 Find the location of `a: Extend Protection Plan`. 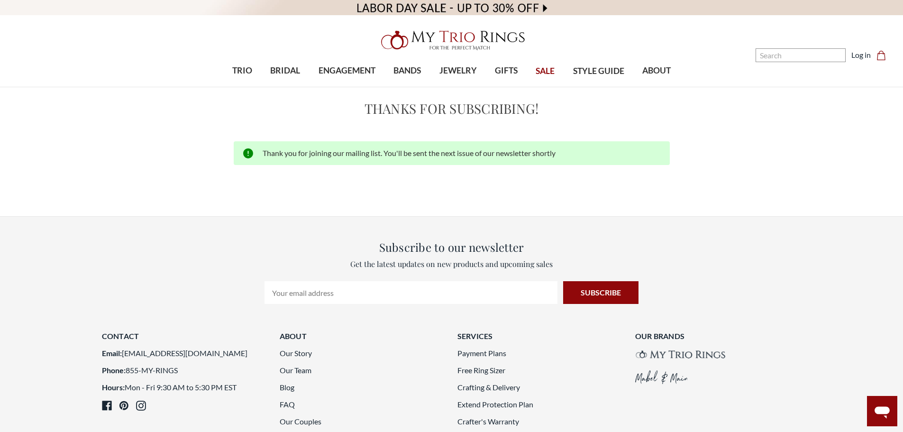

a: Extend Protection Plan is located at coordinates (495, 404).